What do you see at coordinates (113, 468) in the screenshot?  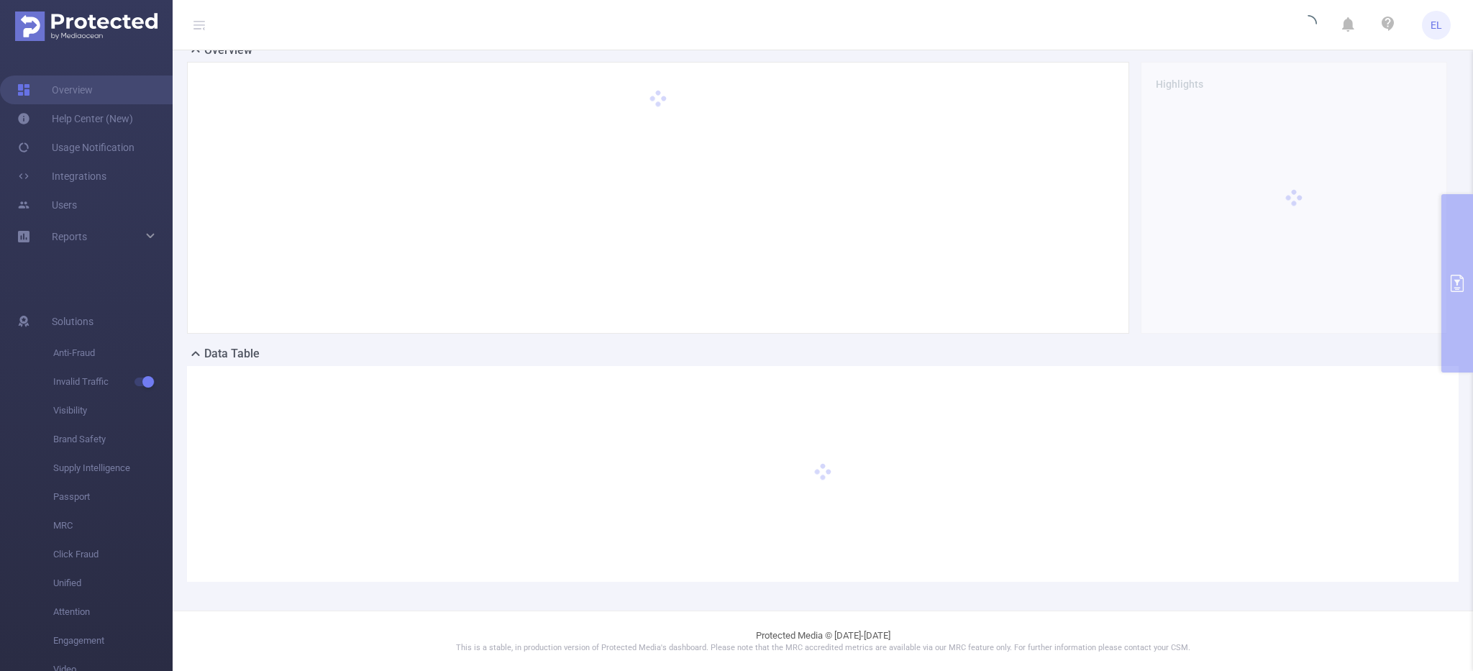 I see `span: Supply Intelligence` at bounding box center [113, 468].